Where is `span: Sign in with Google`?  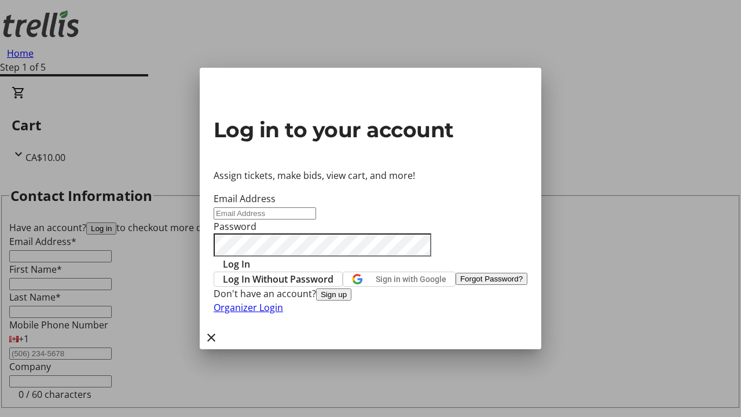
span: Sign in with Google is located at coordinates (411, 279).